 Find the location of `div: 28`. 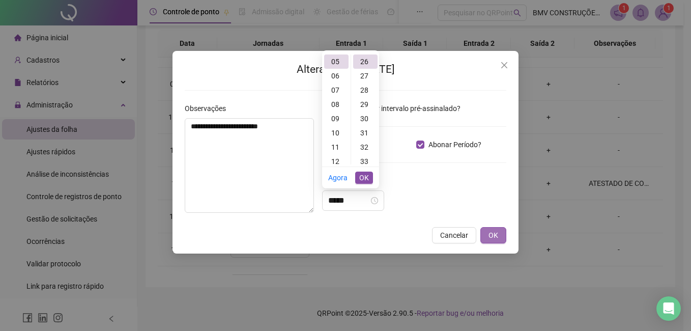

div: 28 is located at coordinates (365, 90).